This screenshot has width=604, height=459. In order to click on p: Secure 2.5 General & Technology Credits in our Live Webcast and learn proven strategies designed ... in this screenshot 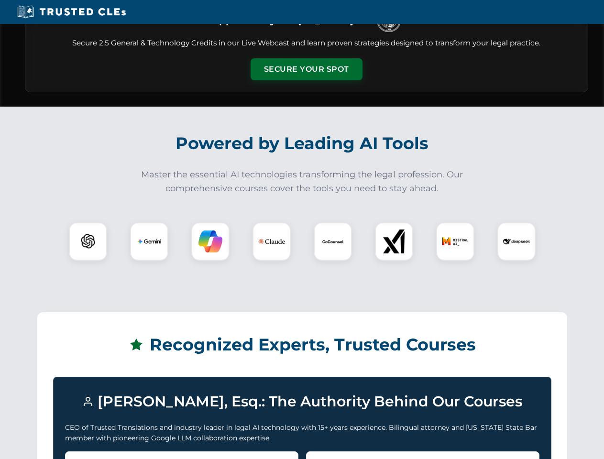, I will do `click(306, 43)`.